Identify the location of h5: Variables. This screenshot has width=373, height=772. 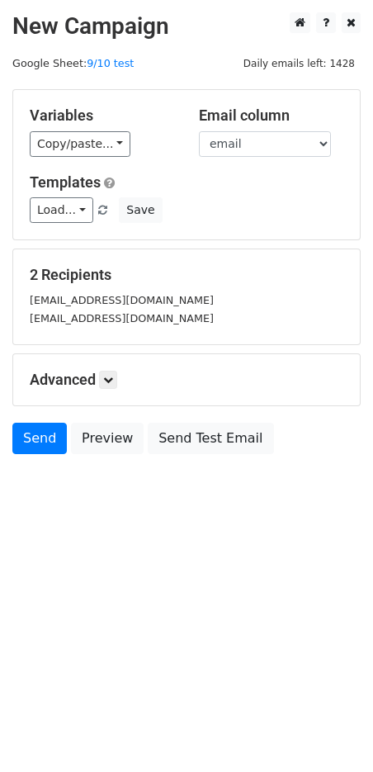
(102, 116).